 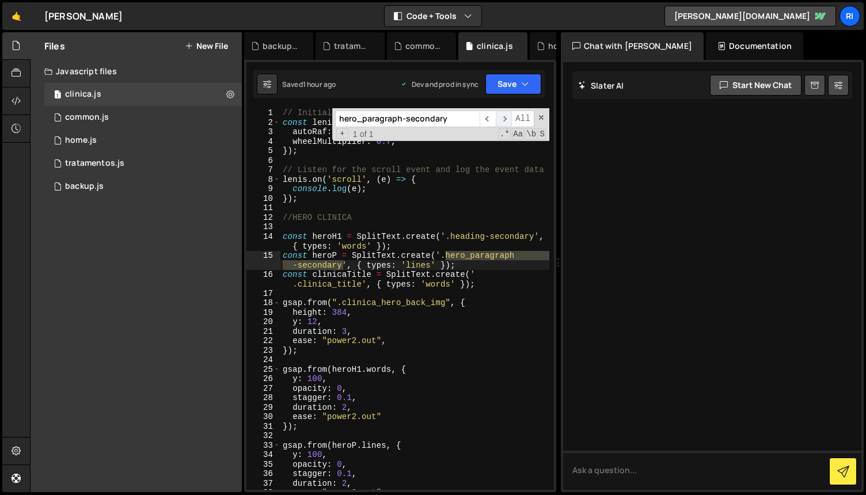 What do you see at coordinates (263, 360) in the screenshot?
I see `div: 24` at bounding box center [263, 360].